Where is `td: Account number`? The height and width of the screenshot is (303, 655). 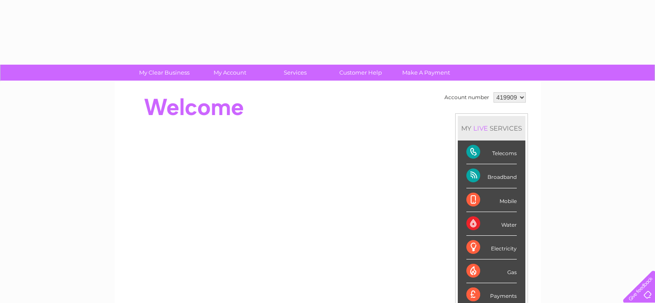 td: Account number is located at coordinates (467, 97).